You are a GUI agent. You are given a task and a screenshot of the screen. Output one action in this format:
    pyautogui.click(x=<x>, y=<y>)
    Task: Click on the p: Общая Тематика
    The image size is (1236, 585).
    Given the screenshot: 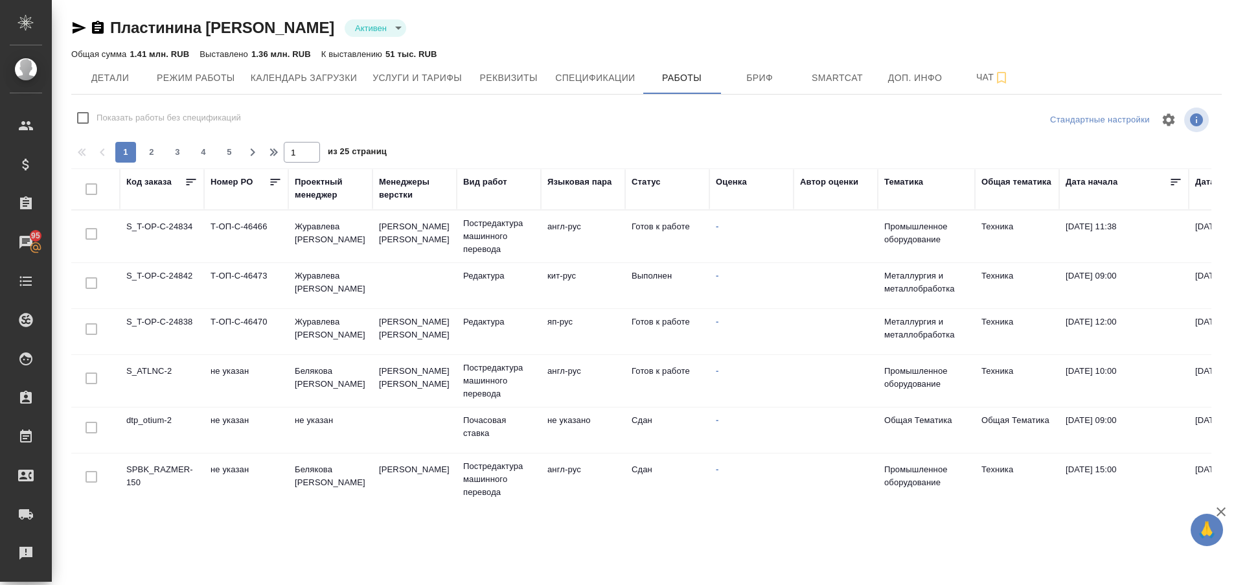 What is the action you would take?
    pyautogui.click(x=927, y=421)
    